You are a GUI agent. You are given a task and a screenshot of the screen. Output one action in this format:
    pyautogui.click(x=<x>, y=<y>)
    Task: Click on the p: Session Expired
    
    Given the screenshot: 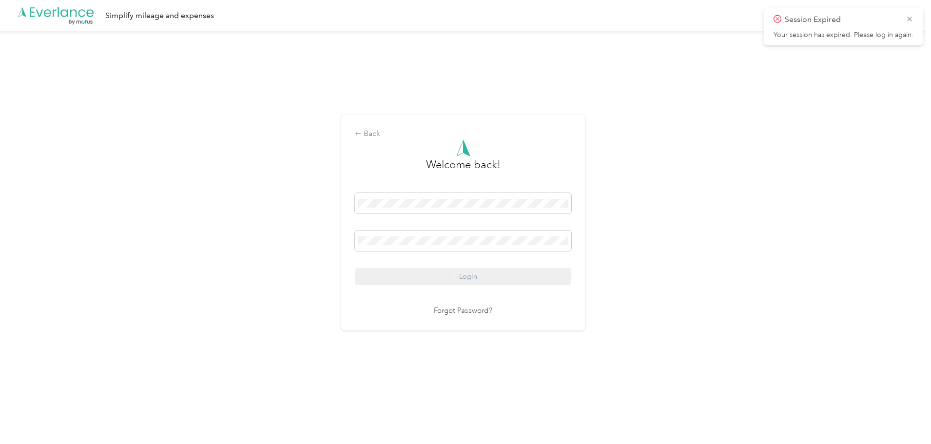 What is the action you would take?
    pyautogui.click(x=841, y=19)
    